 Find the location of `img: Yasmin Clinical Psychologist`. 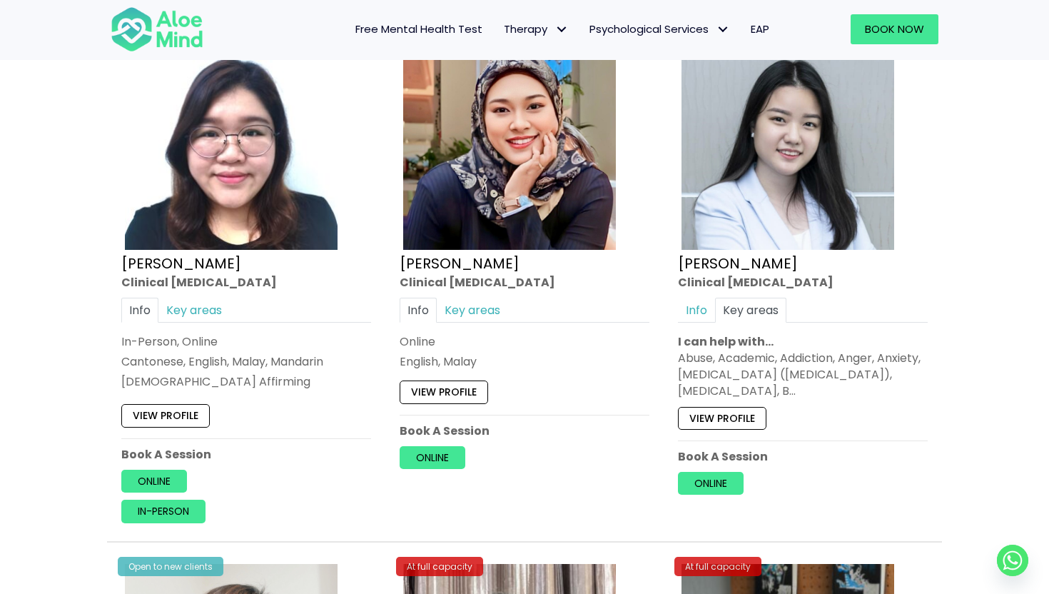

img: Yasmin Clinical Psychologist is located at coordinates (510, 143).